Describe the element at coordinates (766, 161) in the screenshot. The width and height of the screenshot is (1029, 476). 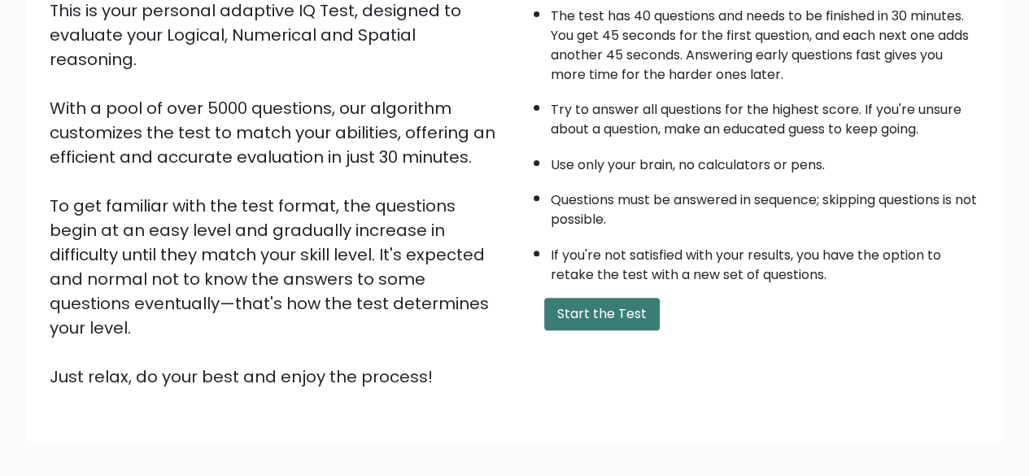
I see `li: Use only your brain, no calculators or pens.` at that location.